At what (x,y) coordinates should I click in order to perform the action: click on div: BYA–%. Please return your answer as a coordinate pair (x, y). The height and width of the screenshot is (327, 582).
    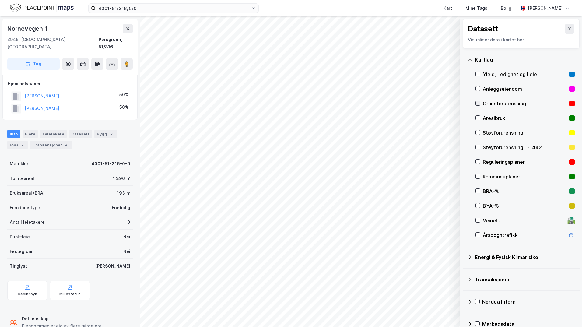
    Looking at the image, I should click on (525, 206).